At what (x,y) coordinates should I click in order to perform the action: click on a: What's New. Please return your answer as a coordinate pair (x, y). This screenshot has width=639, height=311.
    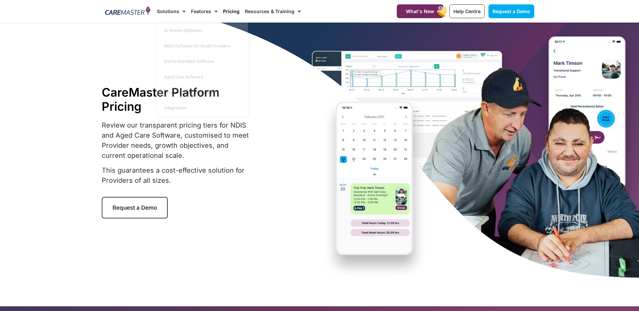
    Looking at the image, I should click on (420, 11).